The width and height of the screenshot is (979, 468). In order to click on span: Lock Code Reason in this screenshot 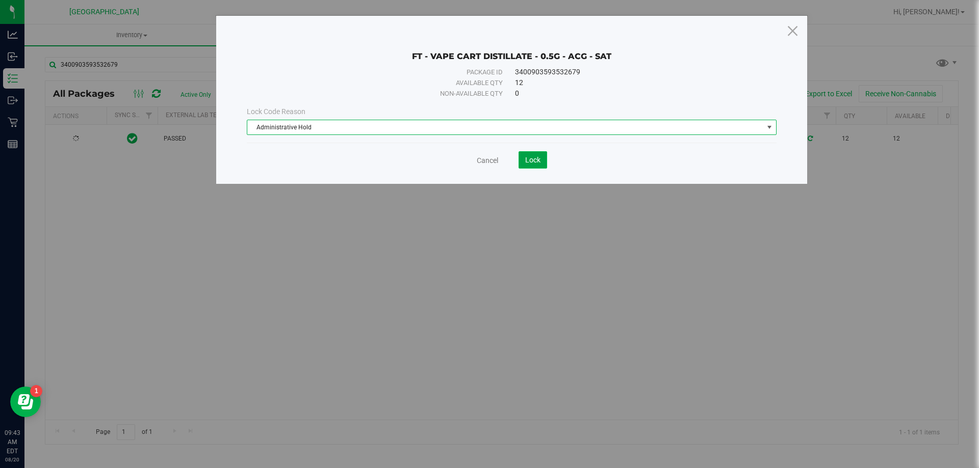, I will do `click(276, 112)`.